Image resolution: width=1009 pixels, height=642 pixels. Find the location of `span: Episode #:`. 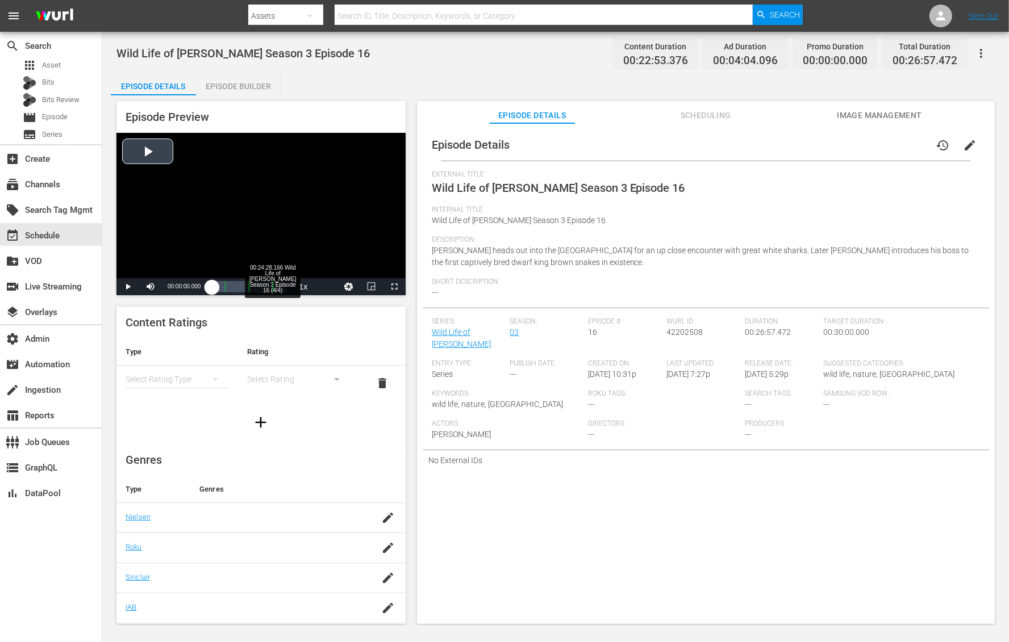

span: Episode #: is located at coordinates (624, 322).